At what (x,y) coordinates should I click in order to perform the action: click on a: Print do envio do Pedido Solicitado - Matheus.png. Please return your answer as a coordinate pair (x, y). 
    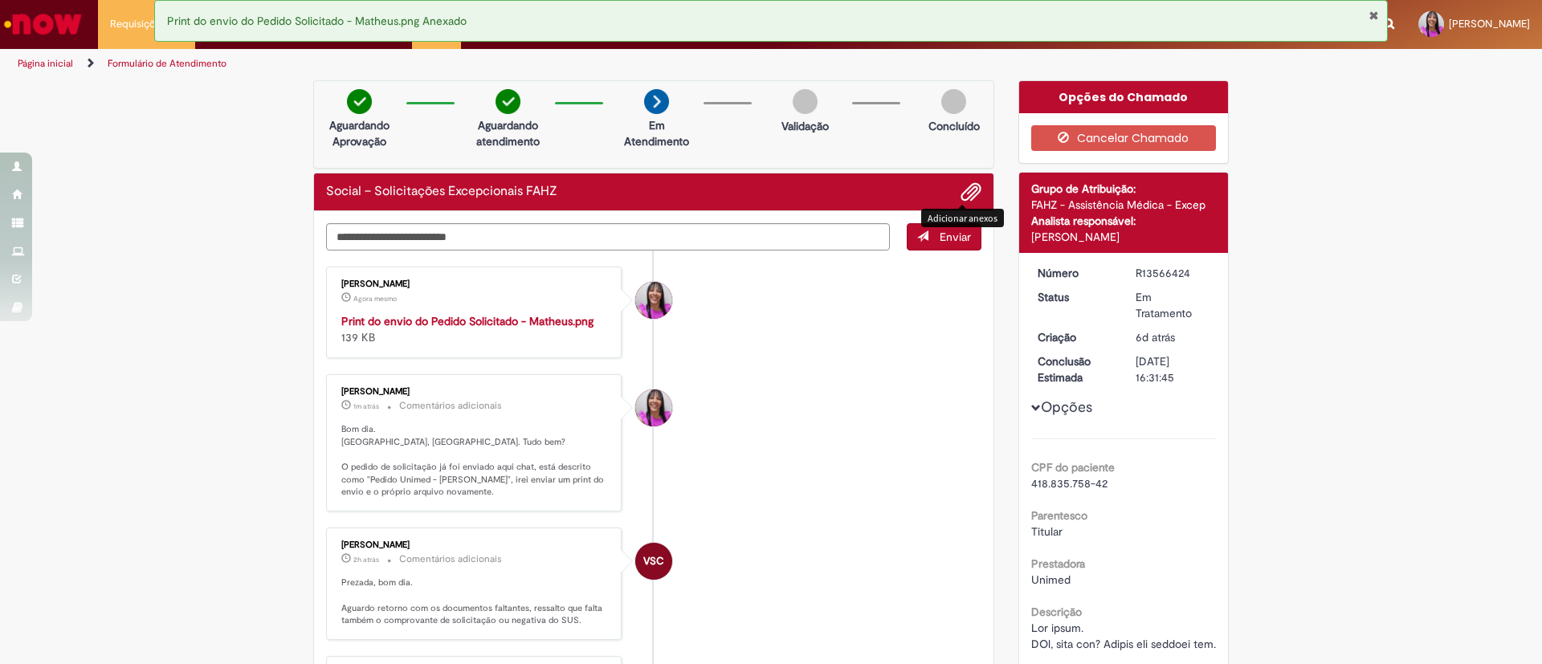
    Looking at the image, I should click on (468, 321).